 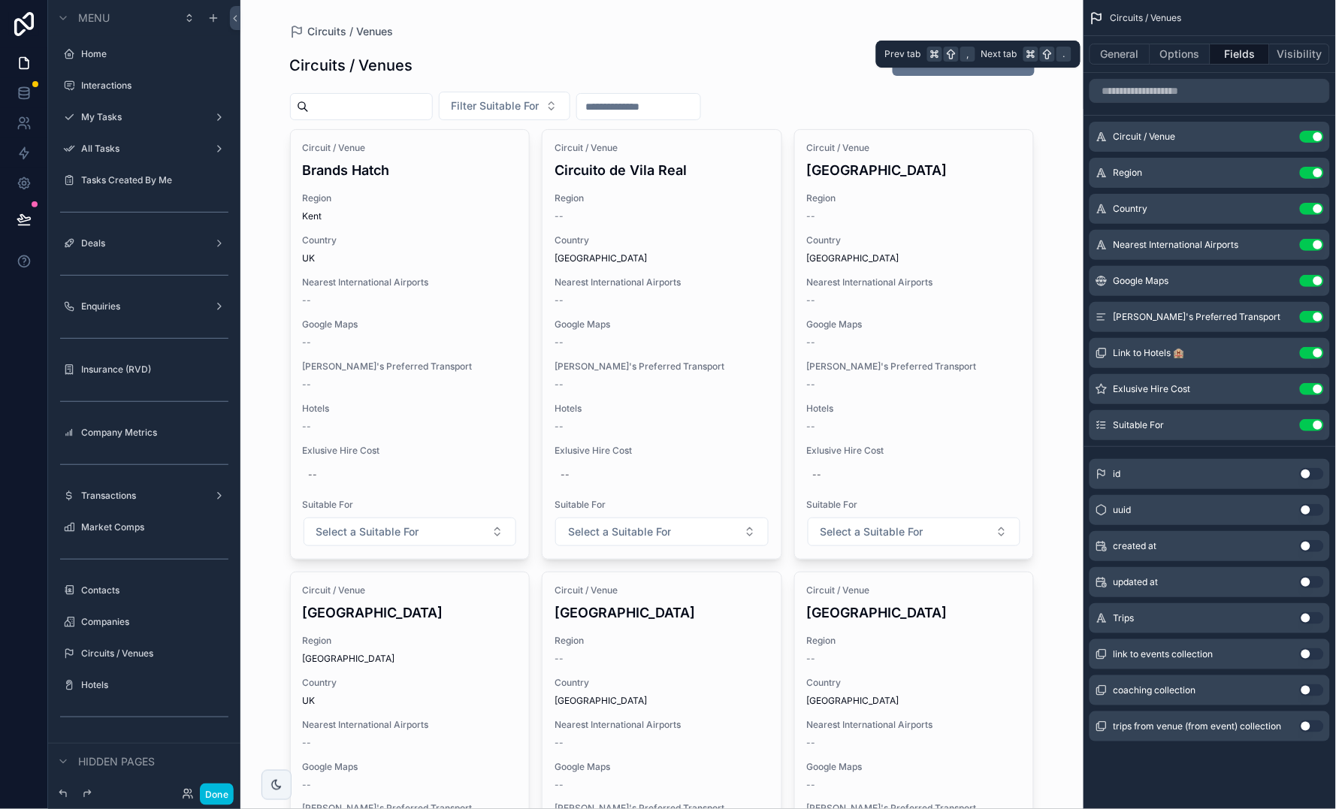 I want to click on span: id, so click(x=1118, y=474).